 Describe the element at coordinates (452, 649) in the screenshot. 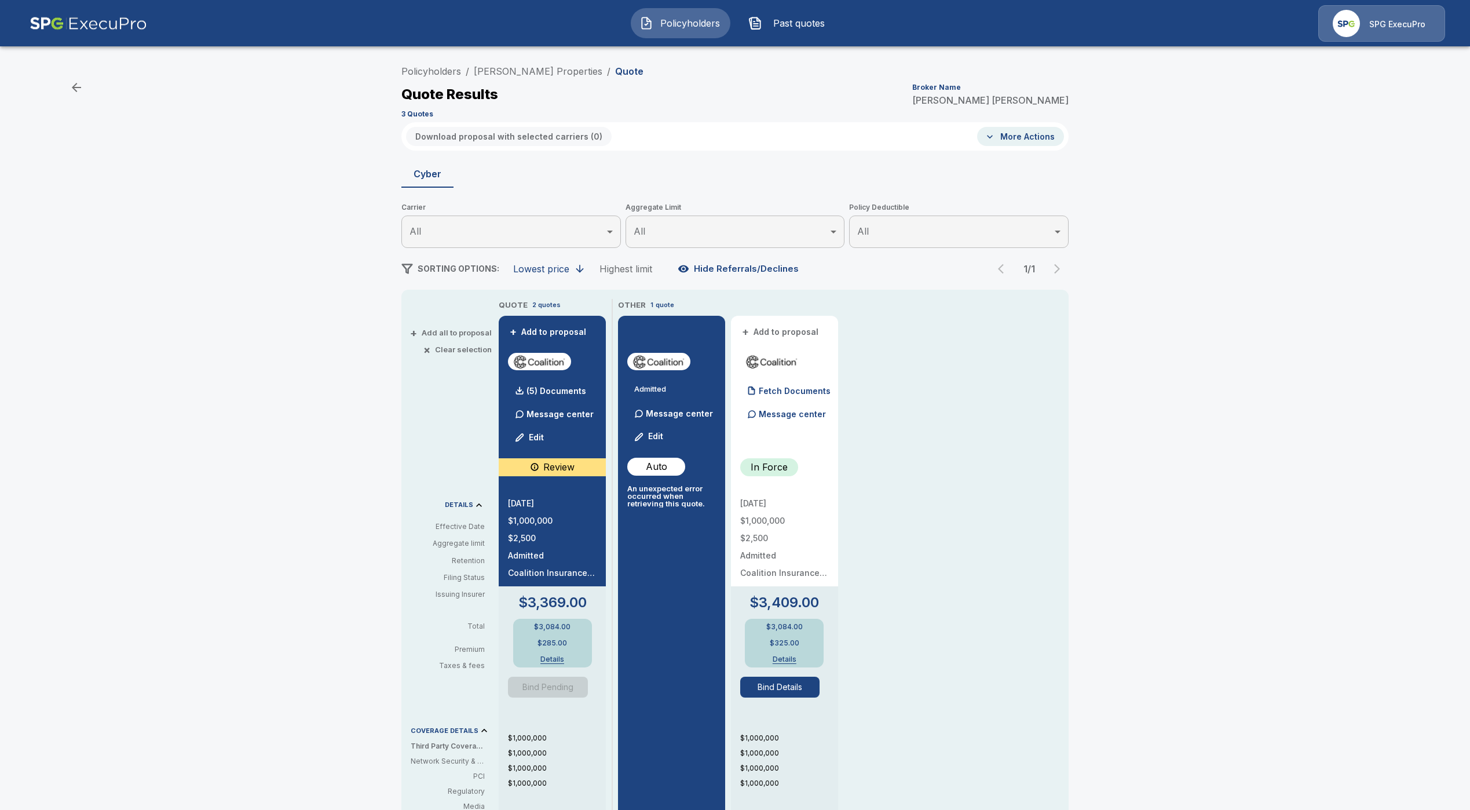

I see `p: Premium` at that location.